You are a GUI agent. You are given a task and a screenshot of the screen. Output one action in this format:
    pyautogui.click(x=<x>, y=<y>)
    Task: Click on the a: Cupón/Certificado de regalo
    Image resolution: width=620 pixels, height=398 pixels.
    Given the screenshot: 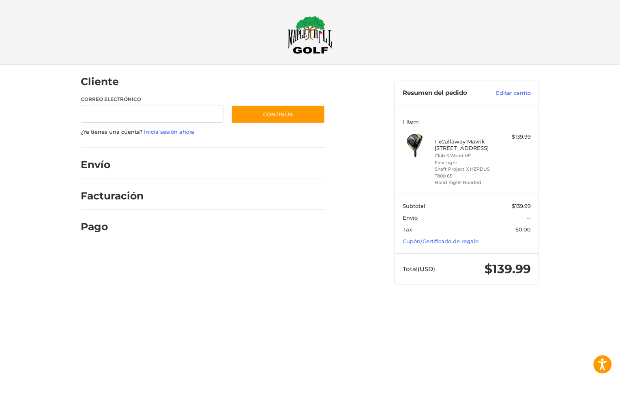 What is the action you would take?
    pyautogui.click(x=441, y=241)
    